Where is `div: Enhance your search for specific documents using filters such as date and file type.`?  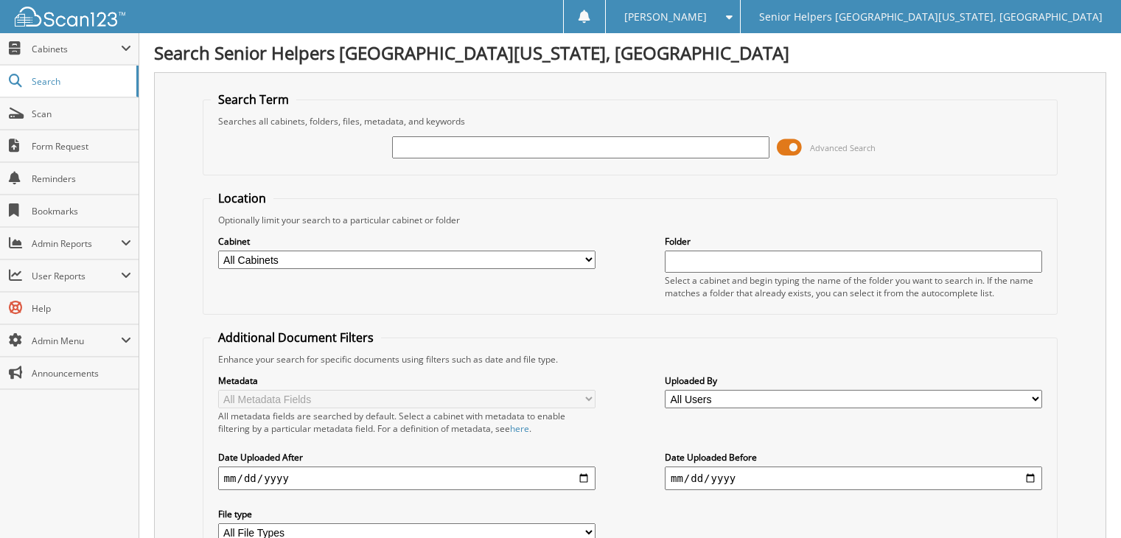
div: Enhance your search for specific documents using filters such as date and file type. is located at coordinates (630, 359).